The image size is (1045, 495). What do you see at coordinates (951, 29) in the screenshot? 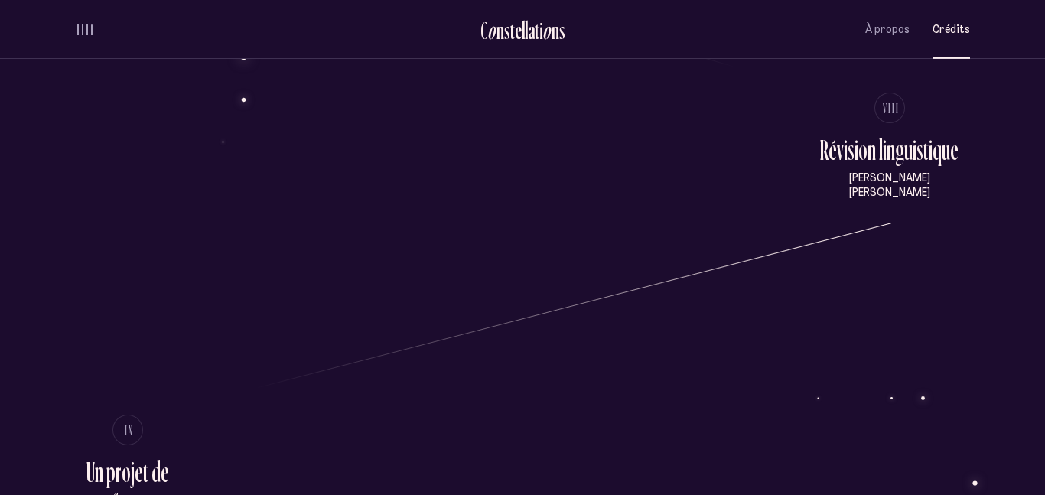
I see `button: Crédits` at bounding box center [951, 29].